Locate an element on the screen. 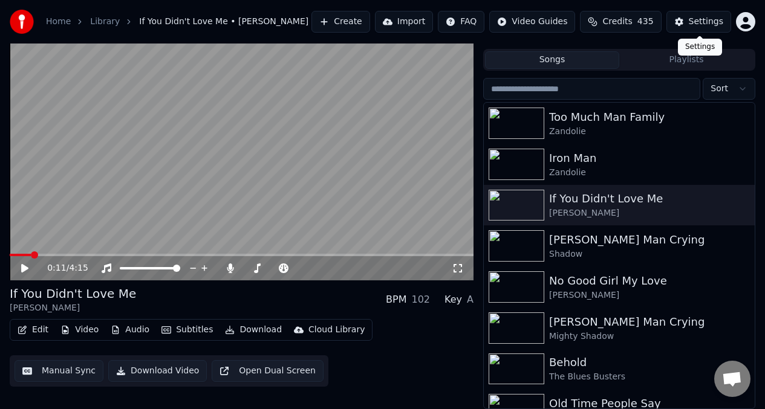 The image size is (765, 409). button: Video is located at coordinates (79, 330).